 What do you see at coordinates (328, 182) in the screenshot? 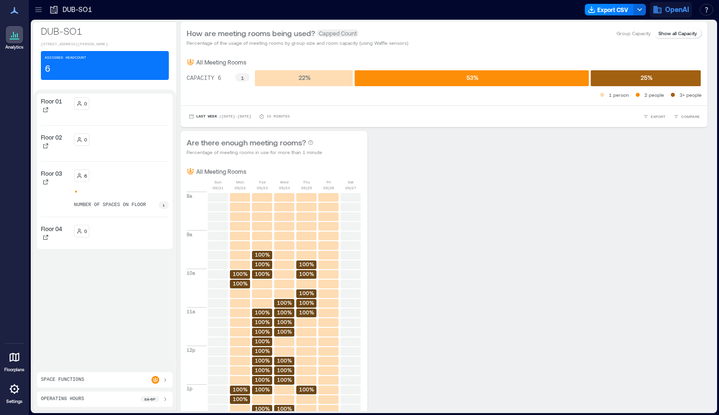
I see `p: Fri` at bounding box center [328, 182].